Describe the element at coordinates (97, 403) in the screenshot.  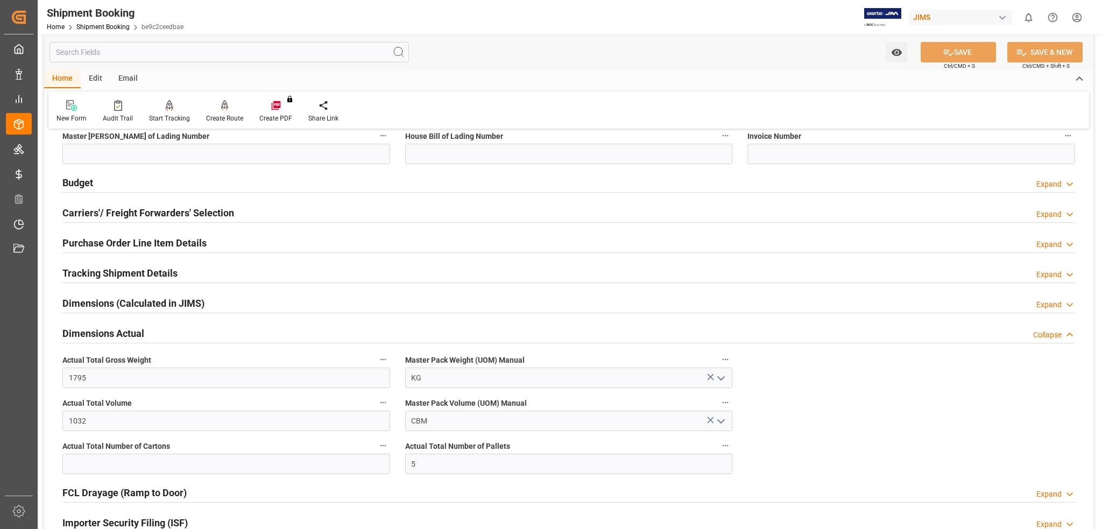
I see `span: Actual Total Volume` at that location.